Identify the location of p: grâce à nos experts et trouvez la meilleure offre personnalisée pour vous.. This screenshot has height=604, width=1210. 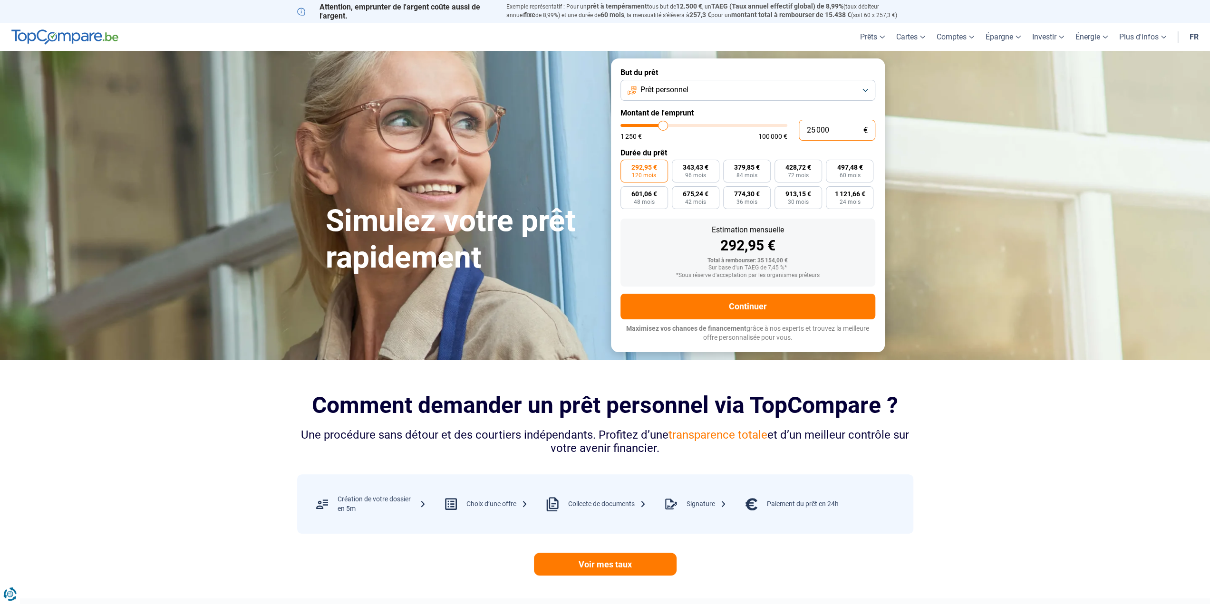
(748, 333).